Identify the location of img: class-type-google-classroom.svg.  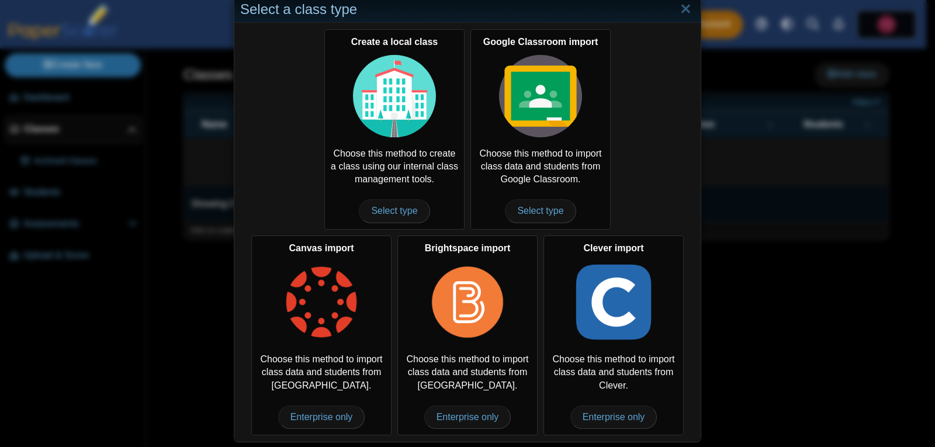
(541, 96).